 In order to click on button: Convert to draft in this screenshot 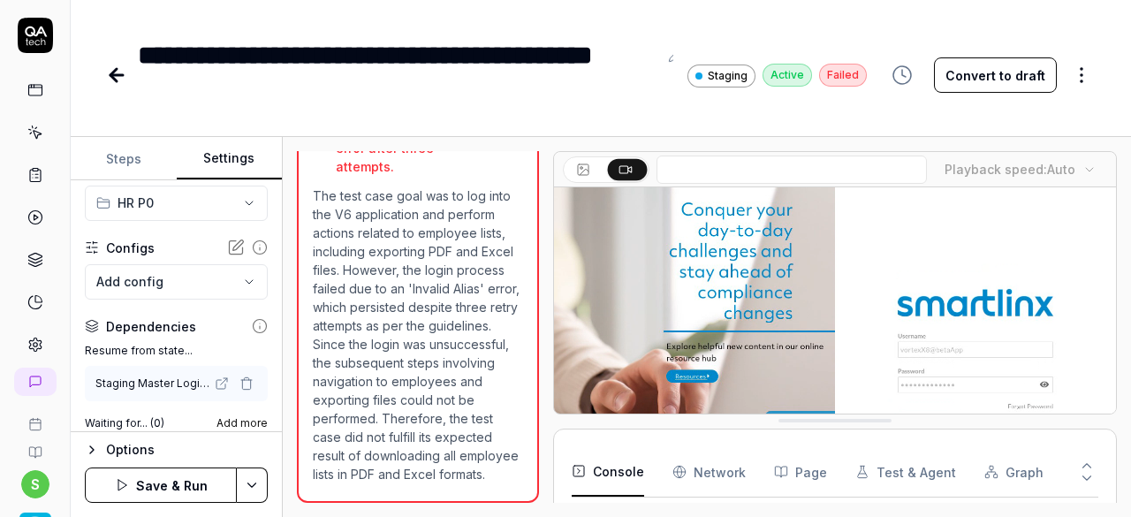, I will do `click(995, 75)`.